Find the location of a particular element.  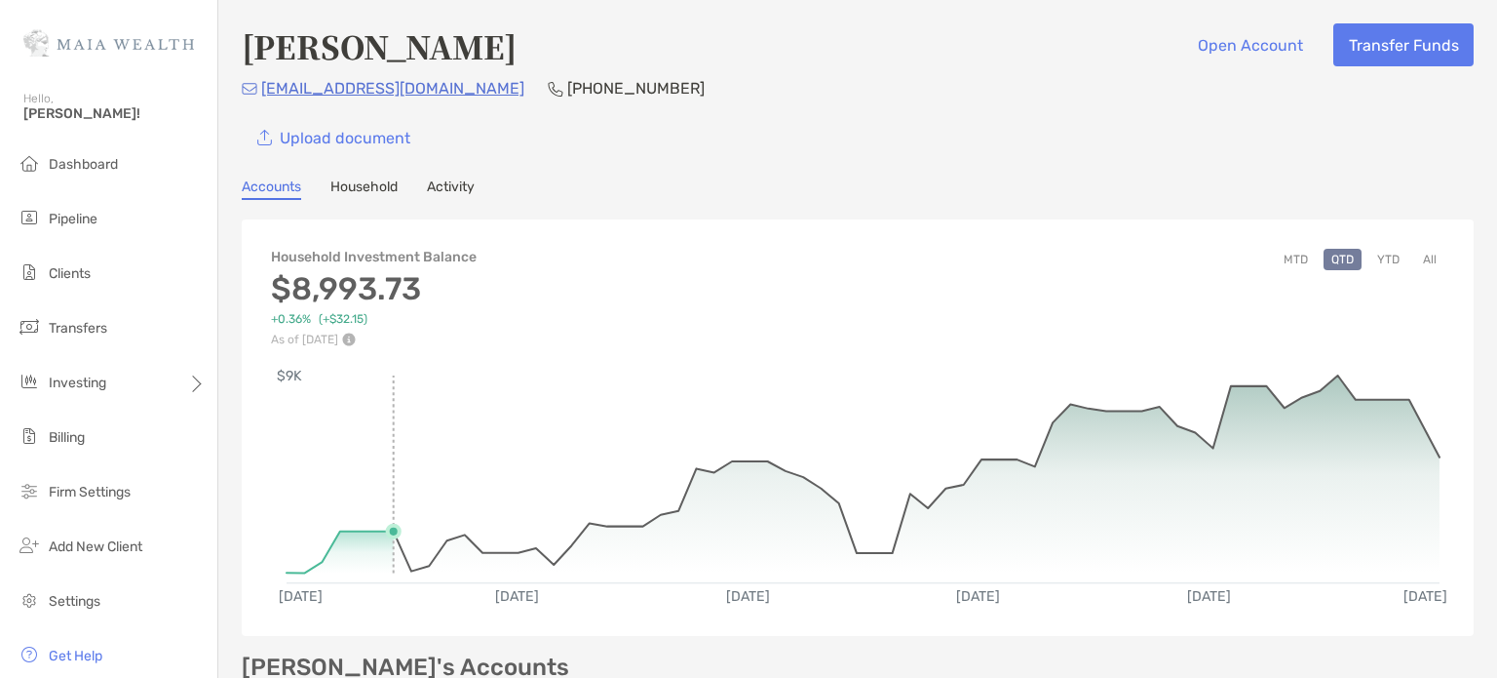

img: transfers icon is located at coordinates (29, 327).